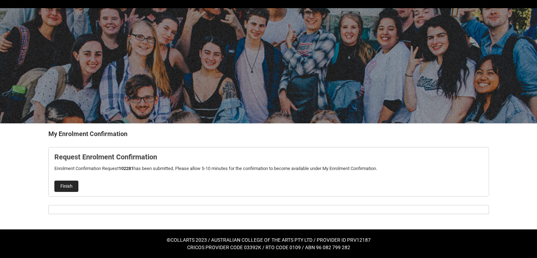 Image resolution: width=537 pixels, height=258 pixels. I want to click on article: REDU_Generate_Enrolment_Confirmation flow, so click(269, 172).